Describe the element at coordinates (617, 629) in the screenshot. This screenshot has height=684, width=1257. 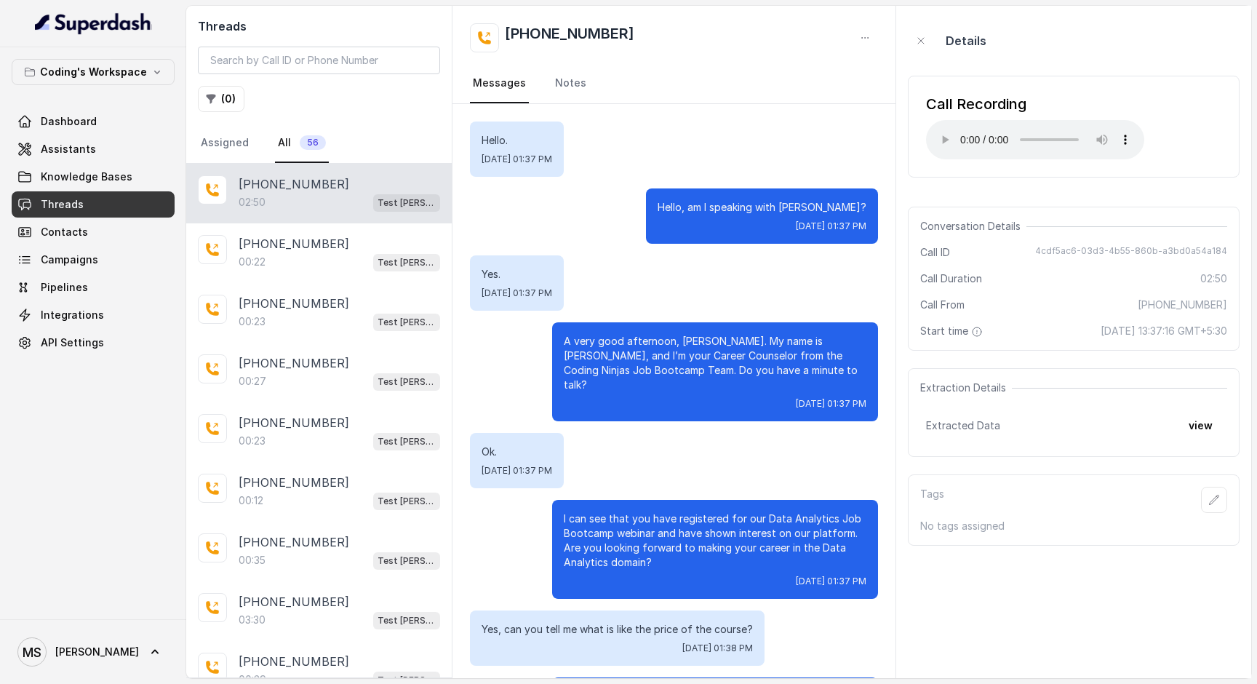
I see `p: Yes, can you tell me what is like the price of the course?` at that location.